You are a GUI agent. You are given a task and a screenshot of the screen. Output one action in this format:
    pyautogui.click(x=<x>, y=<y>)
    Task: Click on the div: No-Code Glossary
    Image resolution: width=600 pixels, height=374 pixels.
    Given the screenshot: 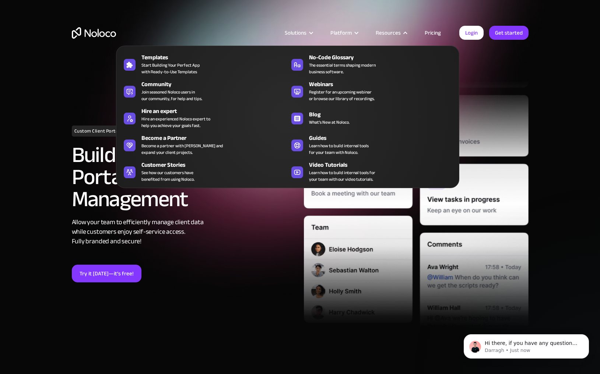 What is the action you would take?
    pyautogui.click(x=384, y=57)
    